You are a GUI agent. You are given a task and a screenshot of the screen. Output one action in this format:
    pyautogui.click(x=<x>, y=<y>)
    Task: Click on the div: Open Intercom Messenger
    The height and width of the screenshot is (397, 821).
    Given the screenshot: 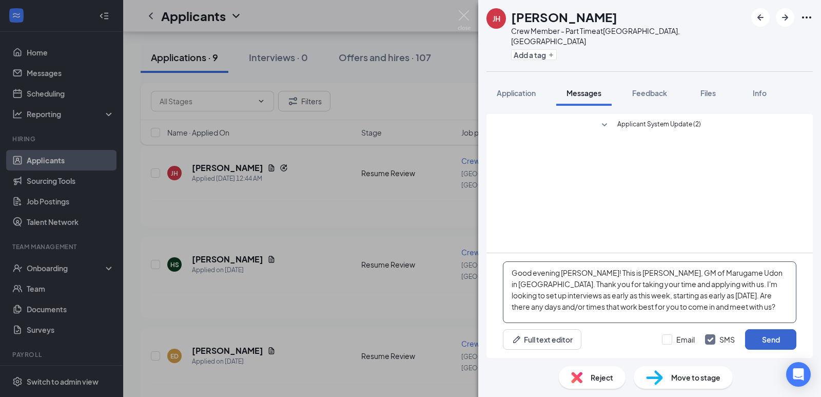 What is the action you would take?
    pyautogui.click(x=798, y=374)
    